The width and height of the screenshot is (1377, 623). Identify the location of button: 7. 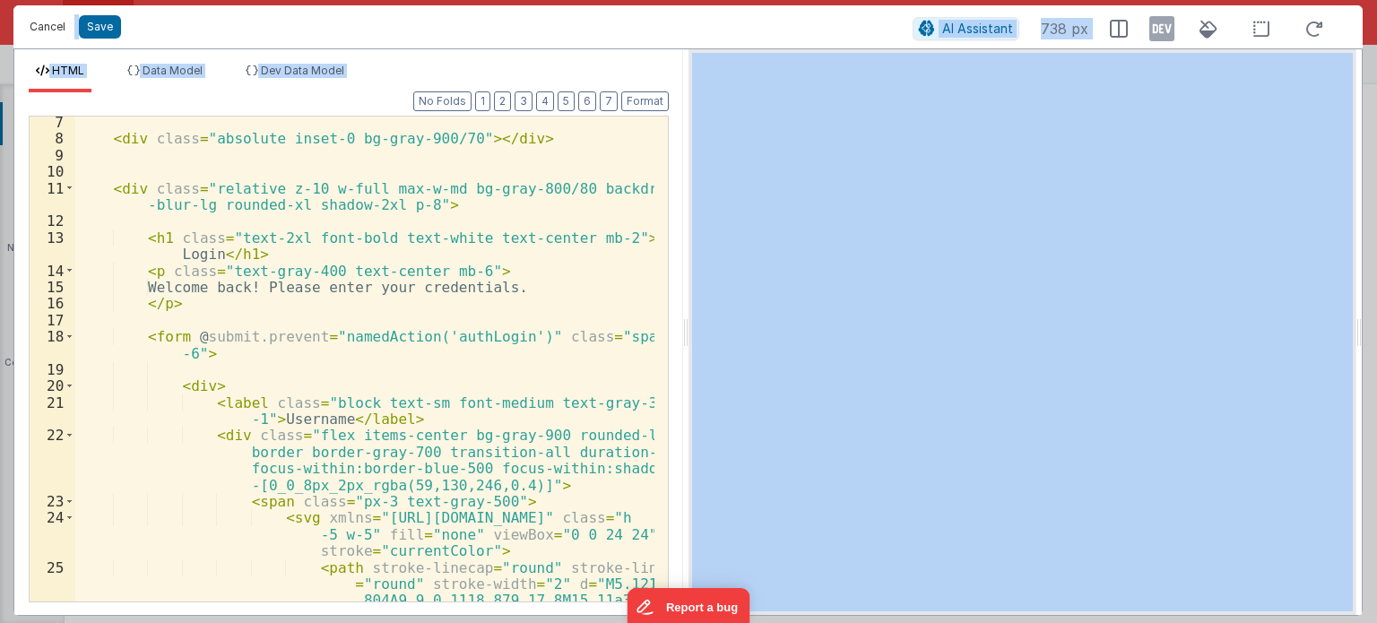
(609, 101).